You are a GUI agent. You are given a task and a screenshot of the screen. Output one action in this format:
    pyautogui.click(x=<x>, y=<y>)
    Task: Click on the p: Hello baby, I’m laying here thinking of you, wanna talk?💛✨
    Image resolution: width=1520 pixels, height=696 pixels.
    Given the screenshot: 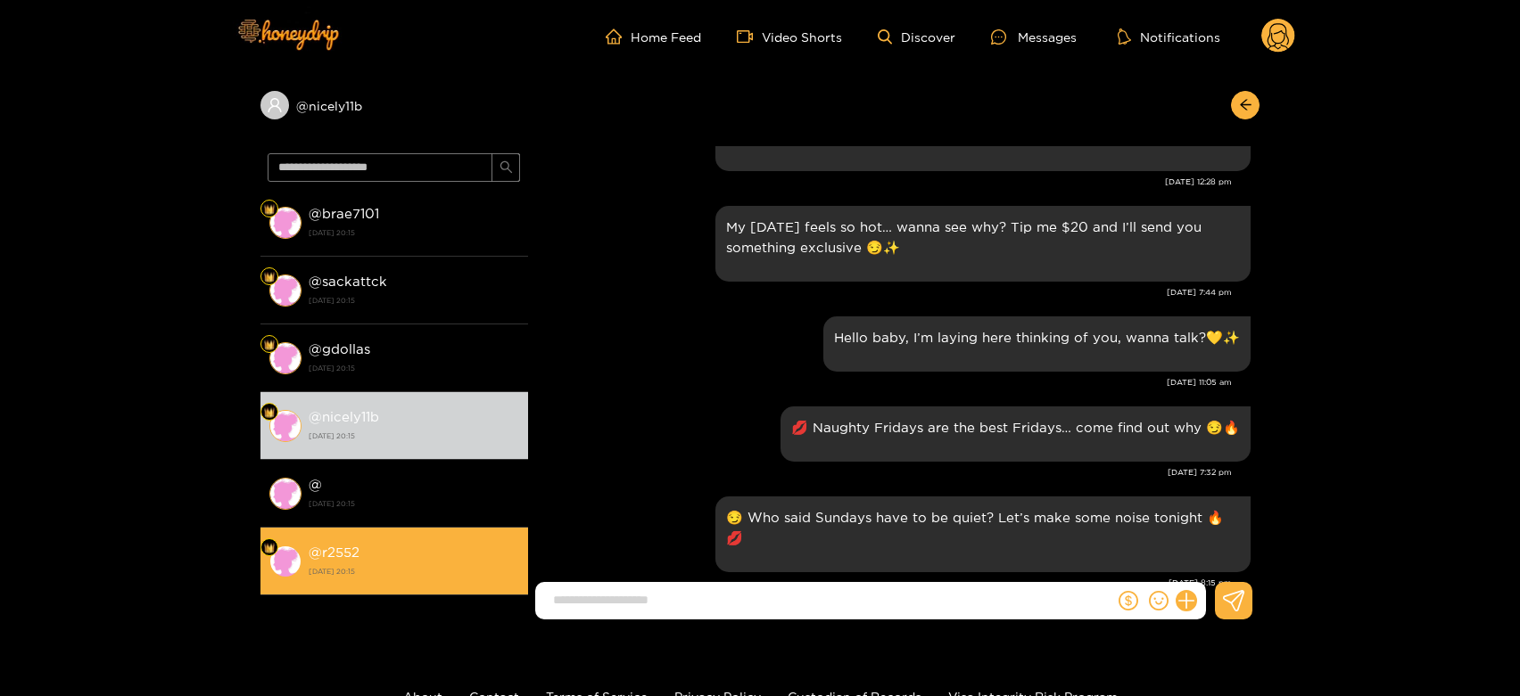 What is the action you would take?
    pyautogui.click(x=1036, y=337)
    